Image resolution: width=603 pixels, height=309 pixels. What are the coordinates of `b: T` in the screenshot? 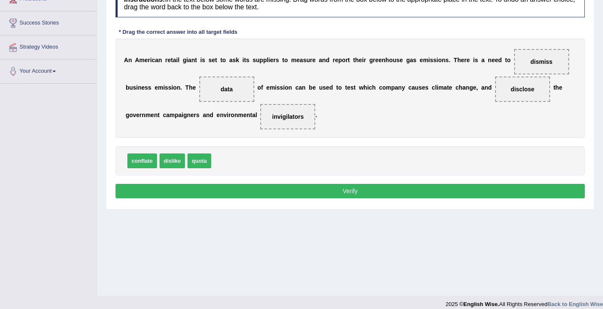 It's located at (455, 60).